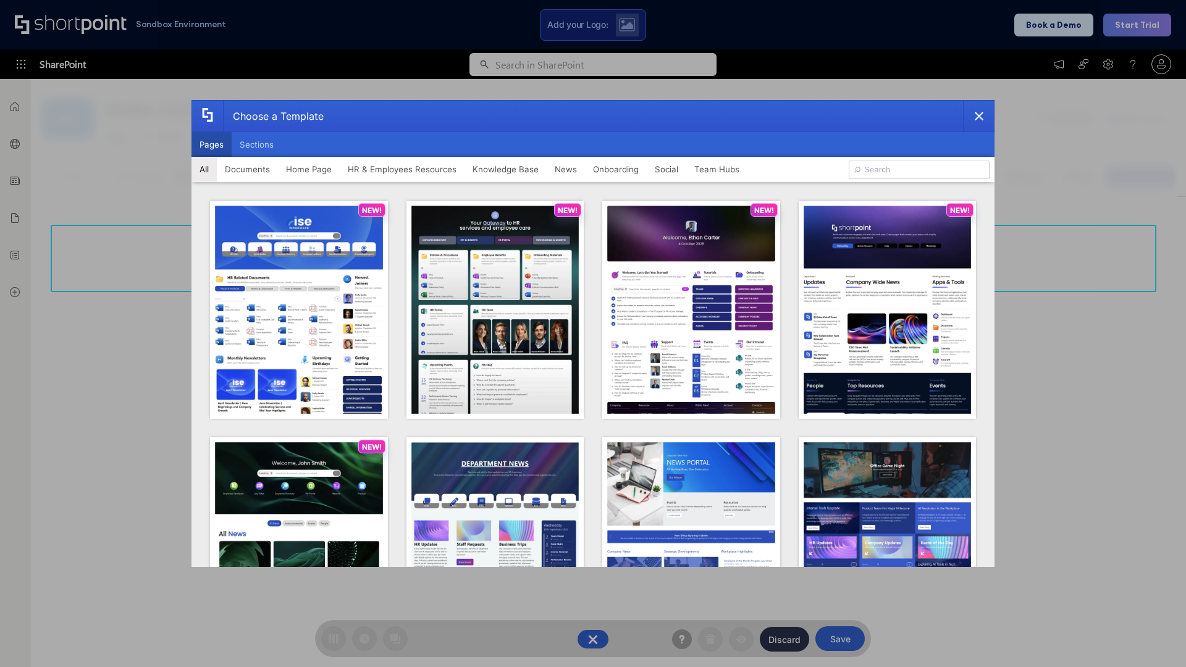 This screenshot has width=1186, height=667. I want to click on button: HR & Employees Resources, so click(402, 169).